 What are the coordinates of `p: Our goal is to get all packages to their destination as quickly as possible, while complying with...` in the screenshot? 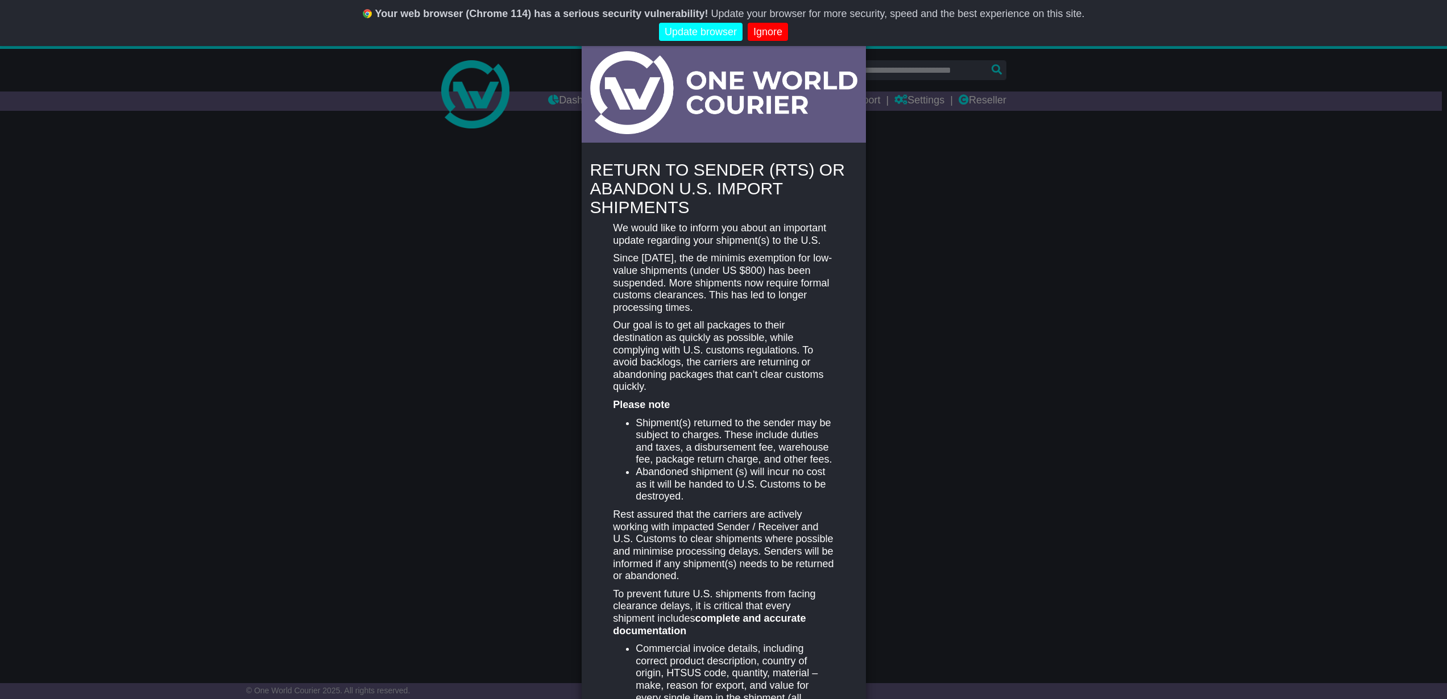 It's located at (723, 356).